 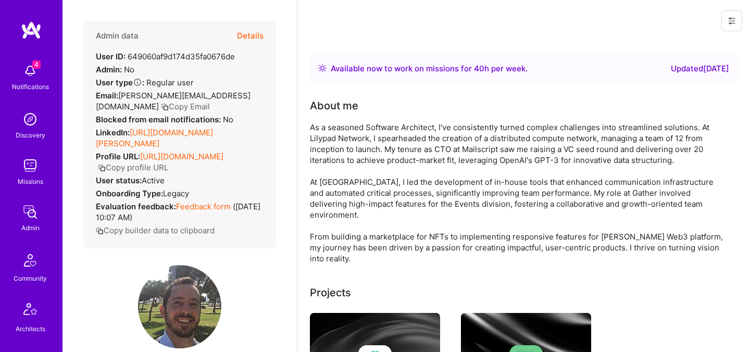 I want to click on strong: Onboarding Type:, so click(x=129, y=193).